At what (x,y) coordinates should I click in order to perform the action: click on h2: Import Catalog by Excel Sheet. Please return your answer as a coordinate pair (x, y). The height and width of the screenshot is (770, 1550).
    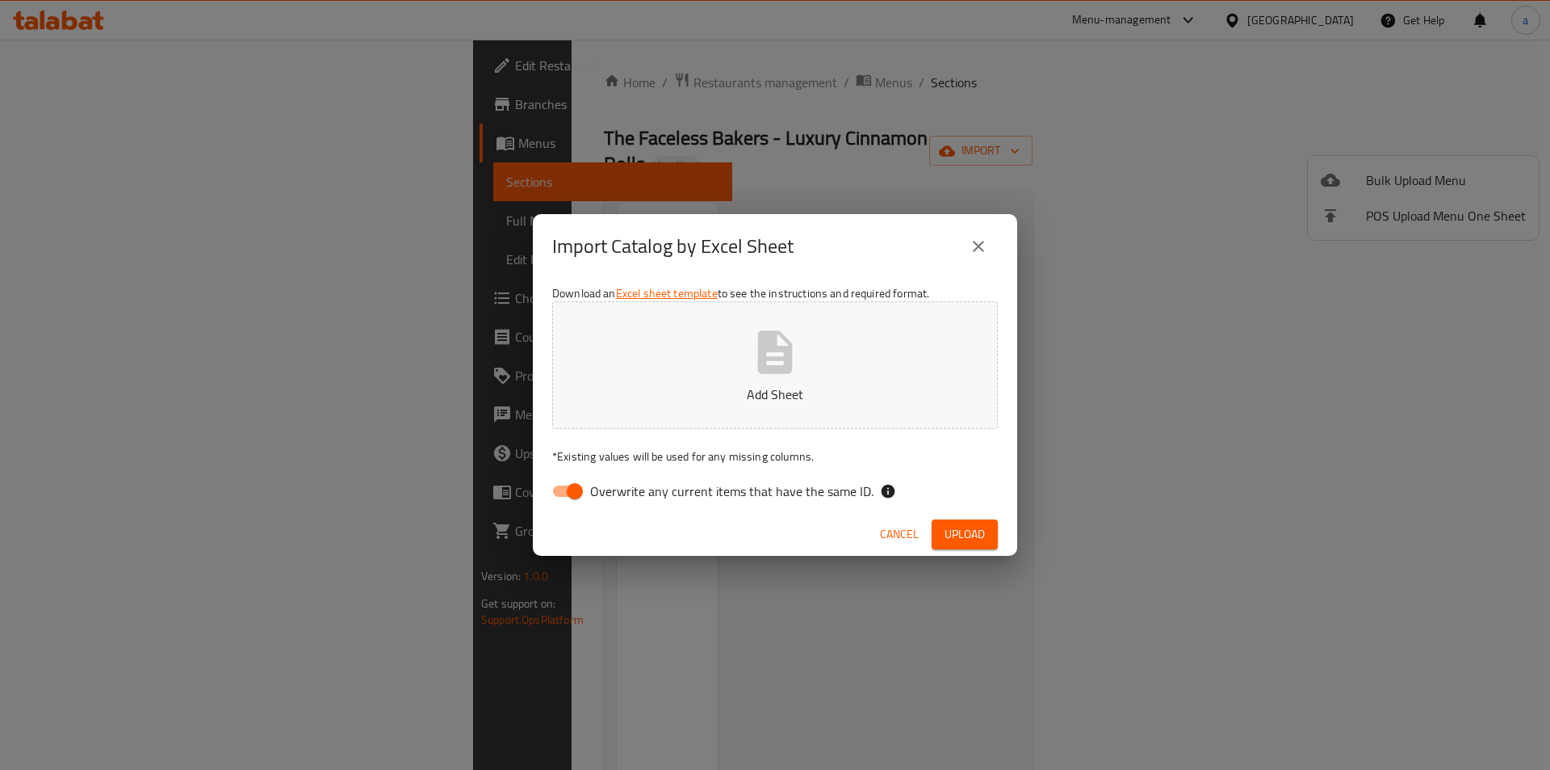
    Looking at the image, I should click on (673, 246).